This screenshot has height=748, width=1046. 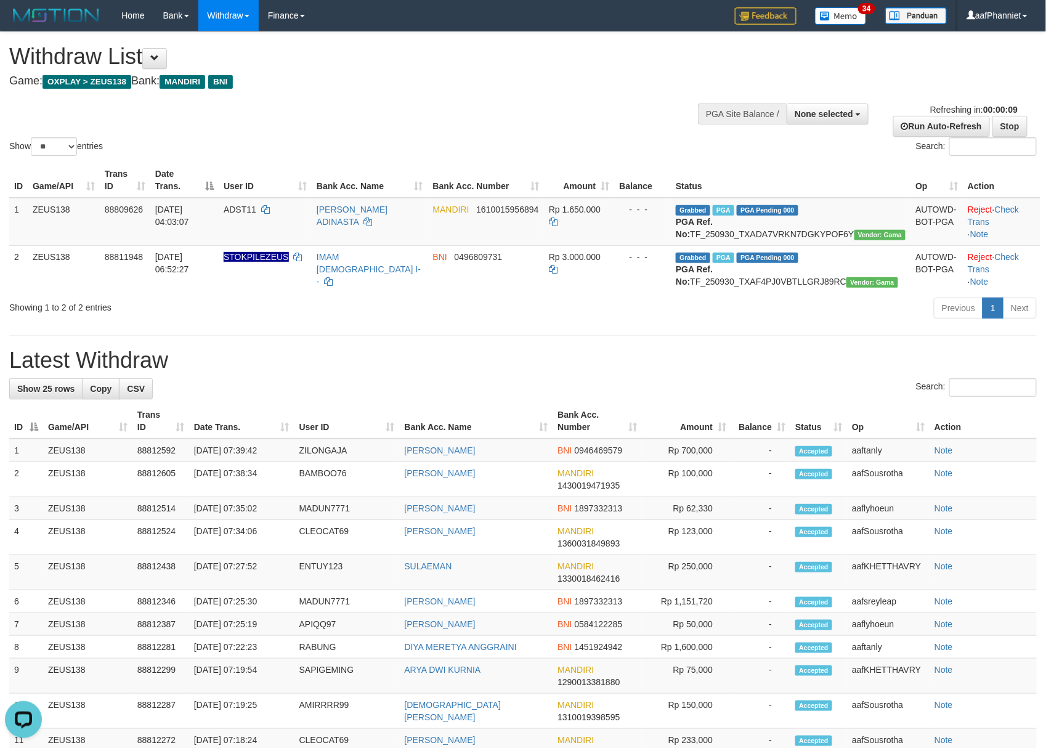 I want to click on span: Copy 0584122285 to clipboard, so click(x=599, y=624).